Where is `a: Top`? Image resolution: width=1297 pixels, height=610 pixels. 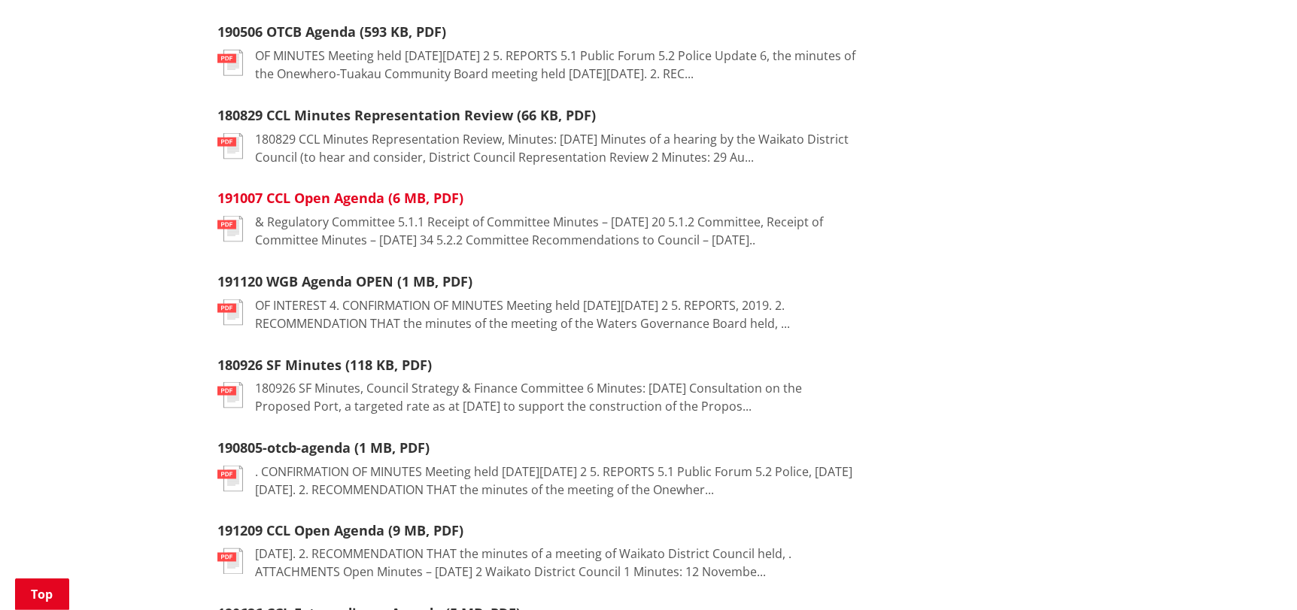 a: Top is located at coordinates (42, 594).